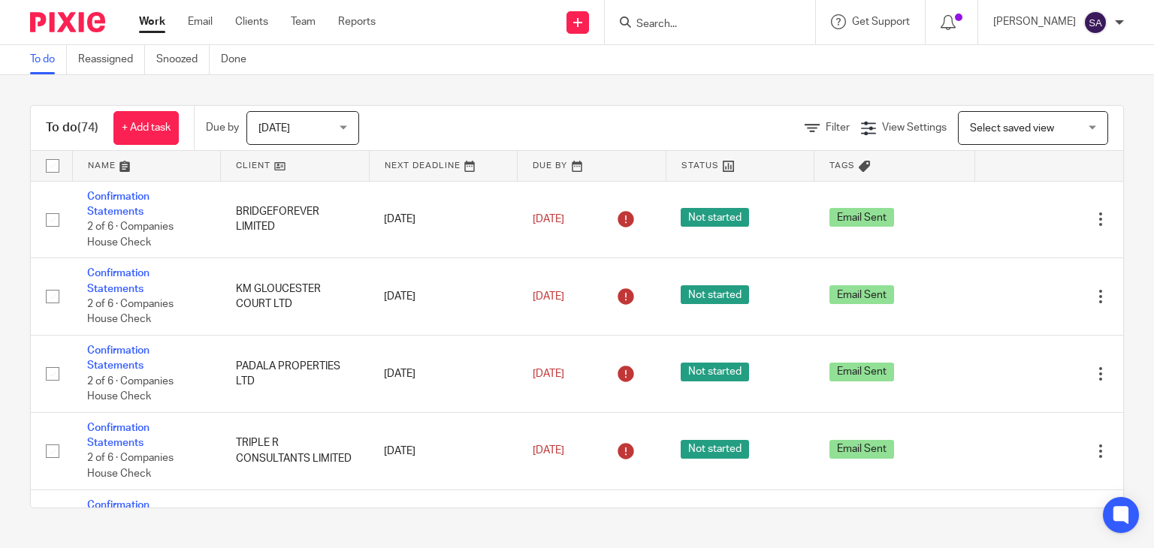  Describe the element at coordinates (880, 22) in the screenshot. I see `span: Get Support` at that location.